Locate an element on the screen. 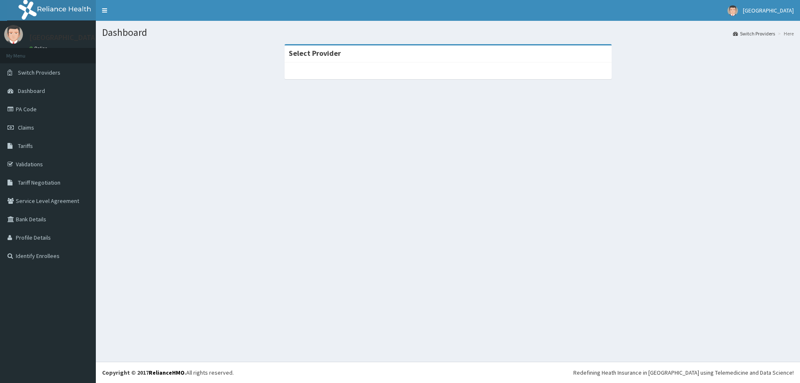 Image resolution: width=800 pixels, height=383 pixels. strong: Copyright © 2017 . is located at coordinates (144, 372).